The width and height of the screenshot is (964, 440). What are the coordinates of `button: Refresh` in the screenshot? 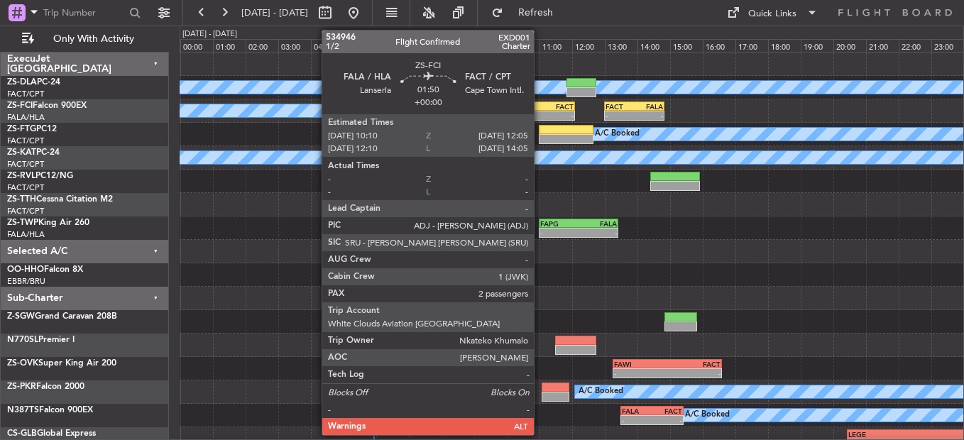 It's located at (527, 13).